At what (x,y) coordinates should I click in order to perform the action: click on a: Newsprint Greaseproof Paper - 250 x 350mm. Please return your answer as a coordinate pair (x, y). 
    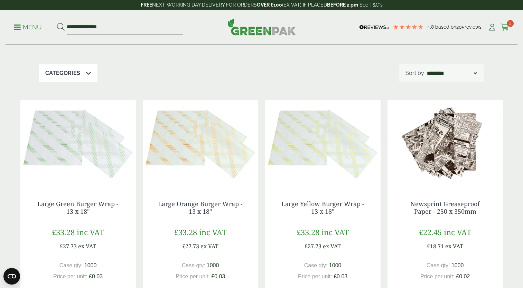
    Looking at the image, I should click on (445, 208).